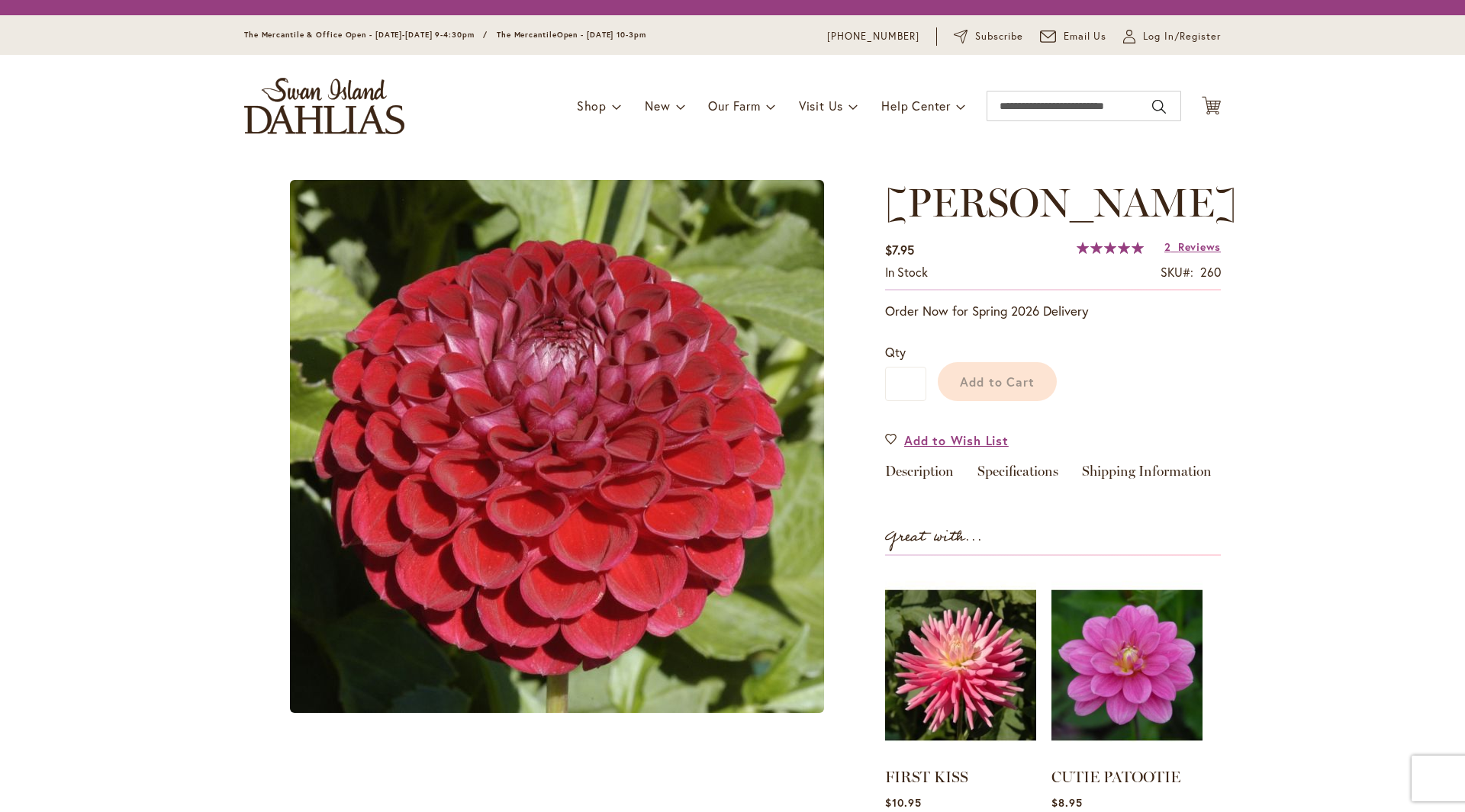 The width and height of the screenshot is (1465, 812). I want to click on span: $10.95, so click(904, 802).